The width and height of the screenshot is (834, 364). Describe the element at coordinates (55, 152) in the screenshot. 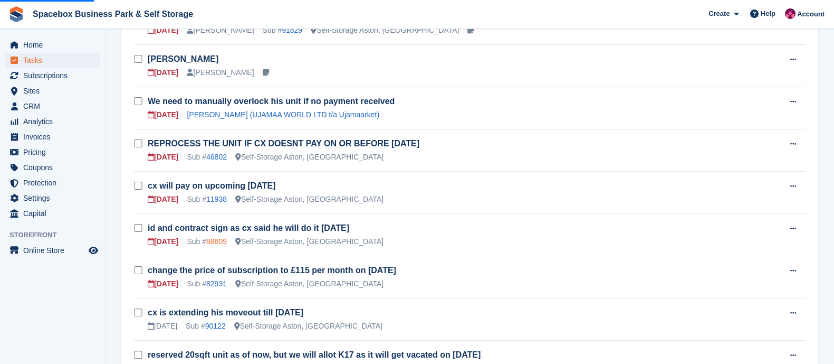

I see `span: Pricing` at that location.